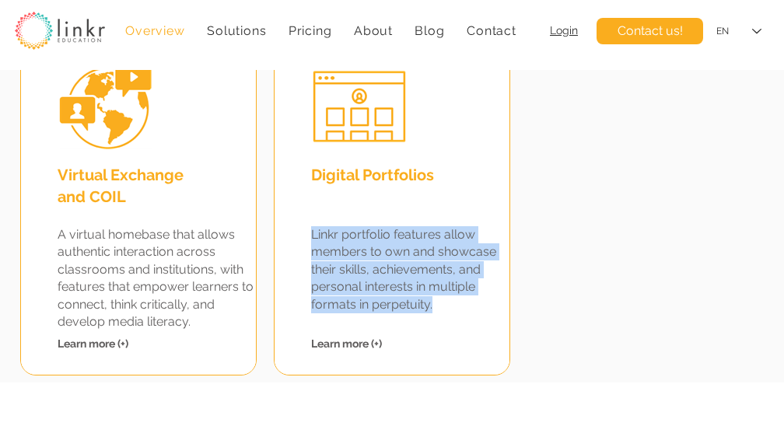 This screenshot has width=784, height=426. Describe the element at coordinates (236, 30) in the screenshot. I see `div: Solutions` at that location.